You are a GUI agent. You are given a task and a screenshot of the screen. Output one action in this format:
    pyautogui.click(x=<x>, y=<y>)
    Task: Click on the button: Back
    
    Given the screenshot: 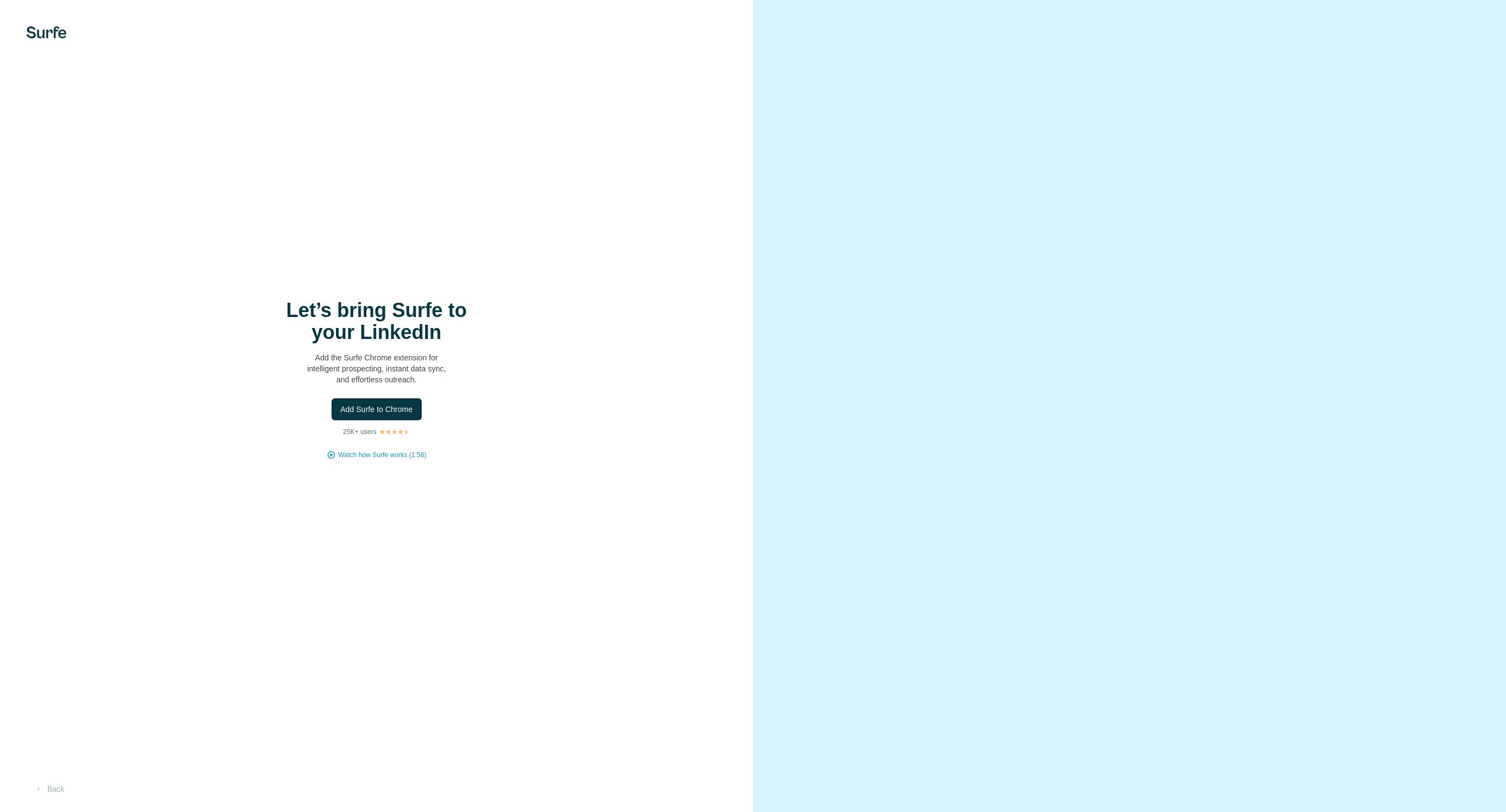 What is the action you would take?
    pyautogui.click(x=49, y=789)
    